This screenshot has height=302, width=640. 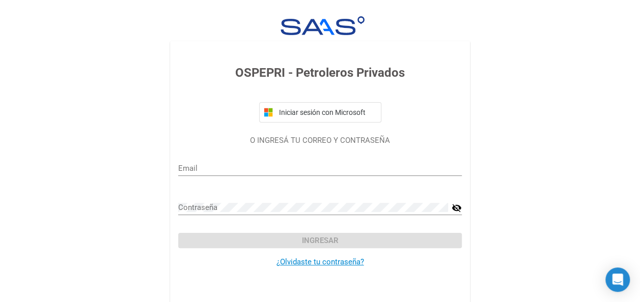 What do you see at coordinates (617, 280) in the screenshot?
I see `div: Open Intercom Messenger` at bounding box center [617, 280].